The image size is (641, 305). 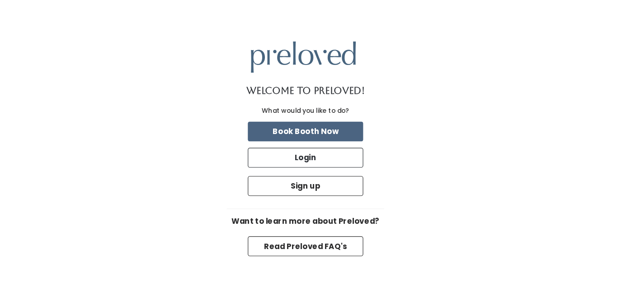 What do you see at coordinates (320, 153) in the screenshot?
I see `a: Login` at bounding box center [320, 153].